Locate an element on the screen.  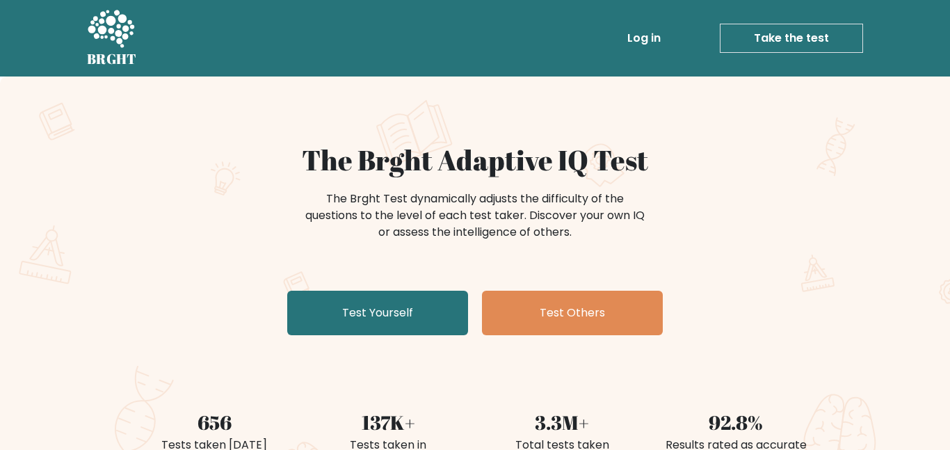
h5: BRGHT is located at coordinates (112, 59).